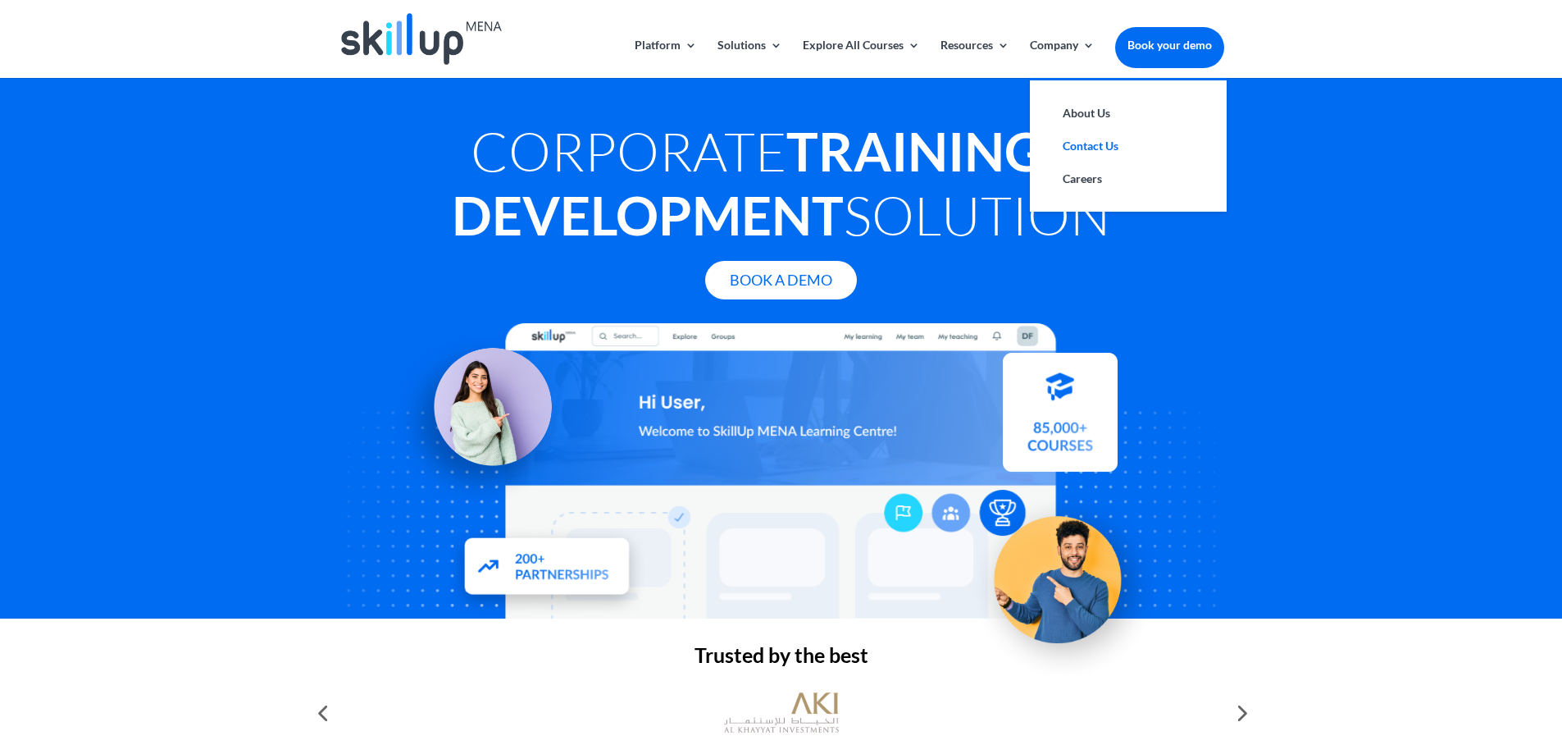  What do you see at coordinates (781, 187) in the screenshot?
I see `h1: Corporate Solution` at bounding box center [781, 187].